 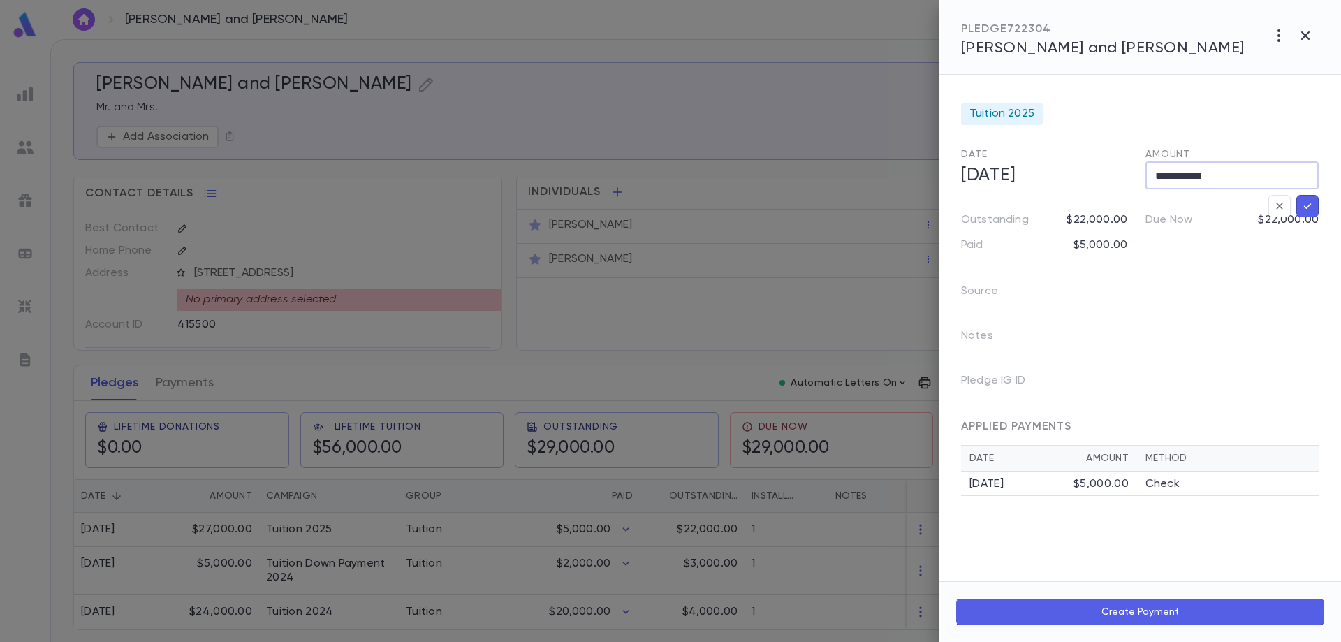 I want to click on span: Tuition 2025, so click(x=1001, y=114).